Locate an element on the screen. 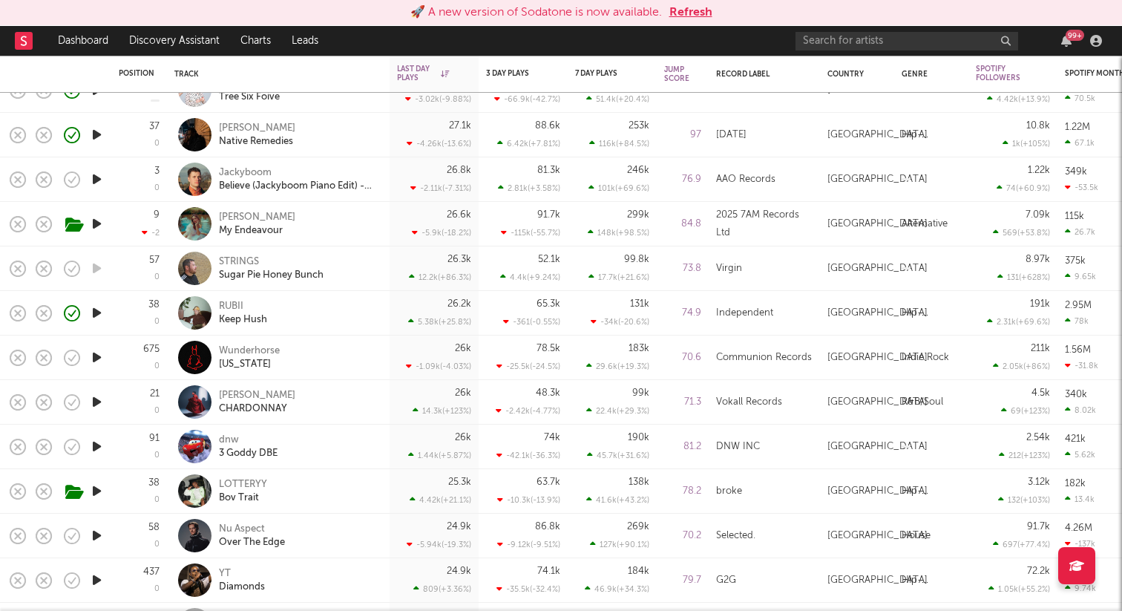 The height and width of the screenshot is (611, 1122). div: 1.22M is located at coordinates (1077, 127).